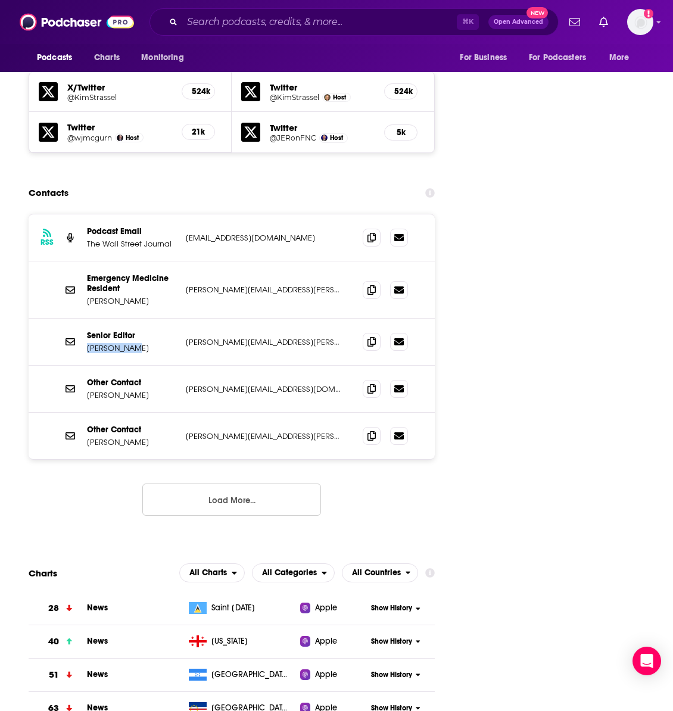  Describe the element at coordinates (354, 22) in the screenshot. I see `div: Search podcasts, credits, & more...` at that location.